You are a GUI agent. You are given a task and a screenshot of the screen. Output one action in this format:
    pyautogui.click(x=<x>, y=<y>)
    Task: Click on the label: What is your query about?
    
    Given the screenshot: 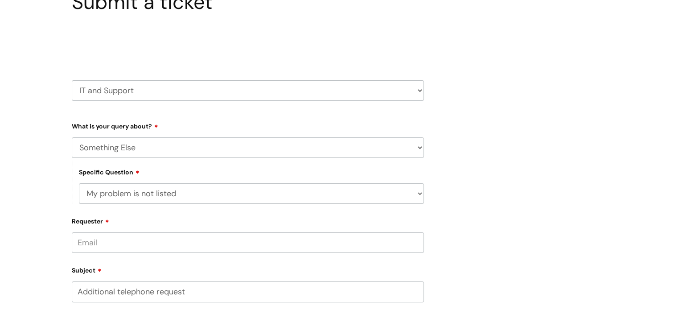 What is the action you would take?
    pyautogui.click(x=248, y=125)
    